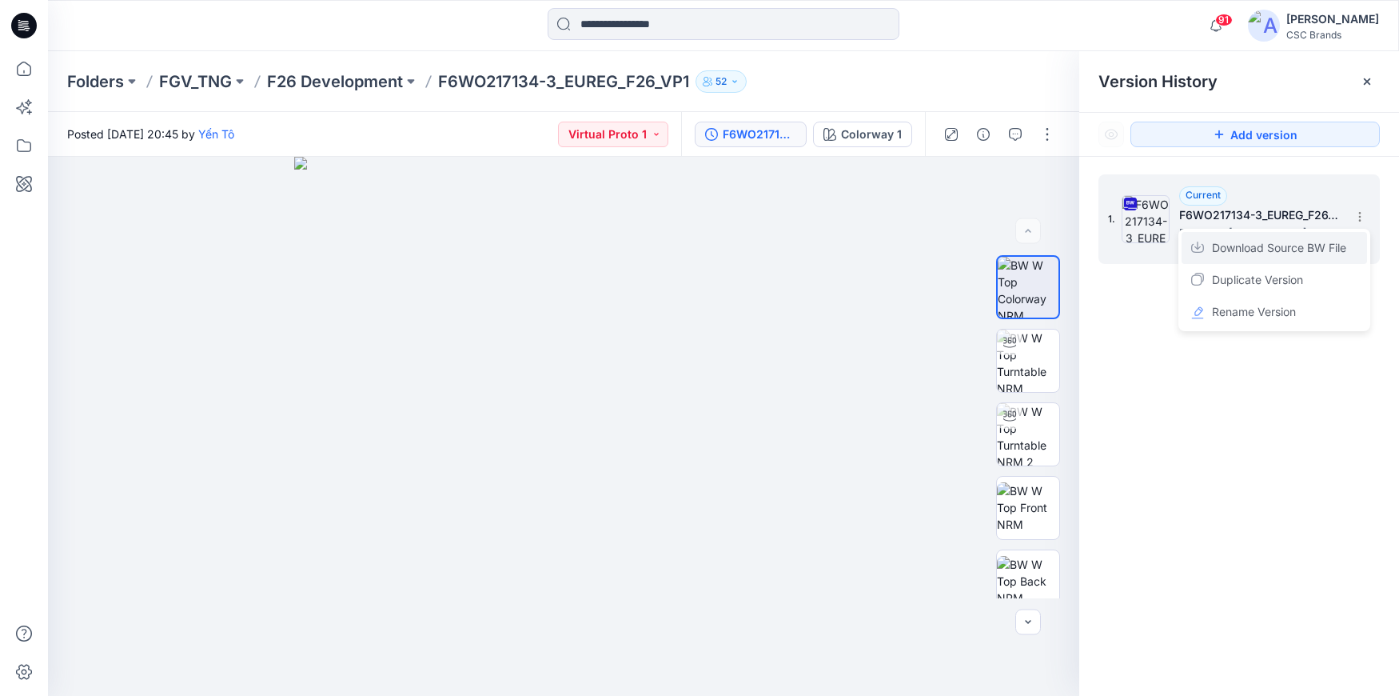 The width and height of the screenshot is (1399, 696). I want to click on span: 91, so click(1224, 20).